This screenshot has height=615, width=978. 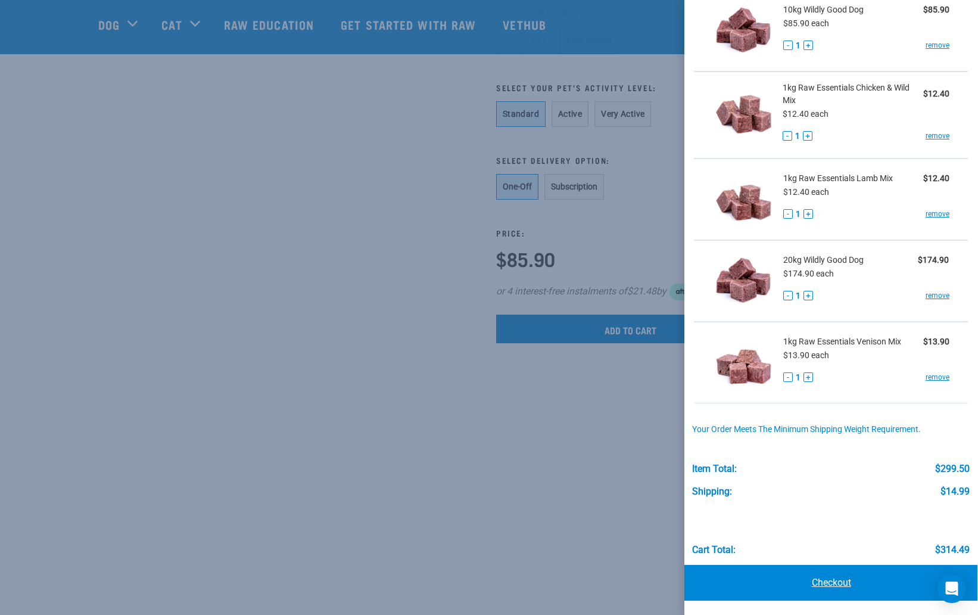 I want to click on div: $299.50, so click(x=953, y=469).